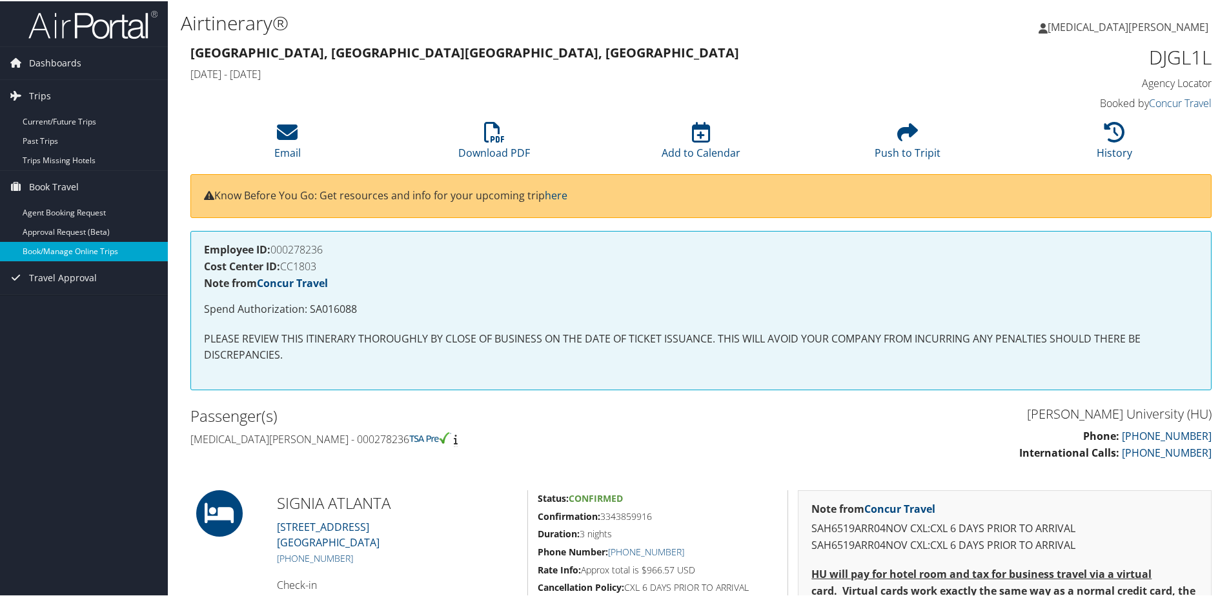 The image size is (1229, 596). What do you see at coordinates (701, 143) in the screenshot?
I see `a: Add to Calendar` at bounding box center [701, 143].